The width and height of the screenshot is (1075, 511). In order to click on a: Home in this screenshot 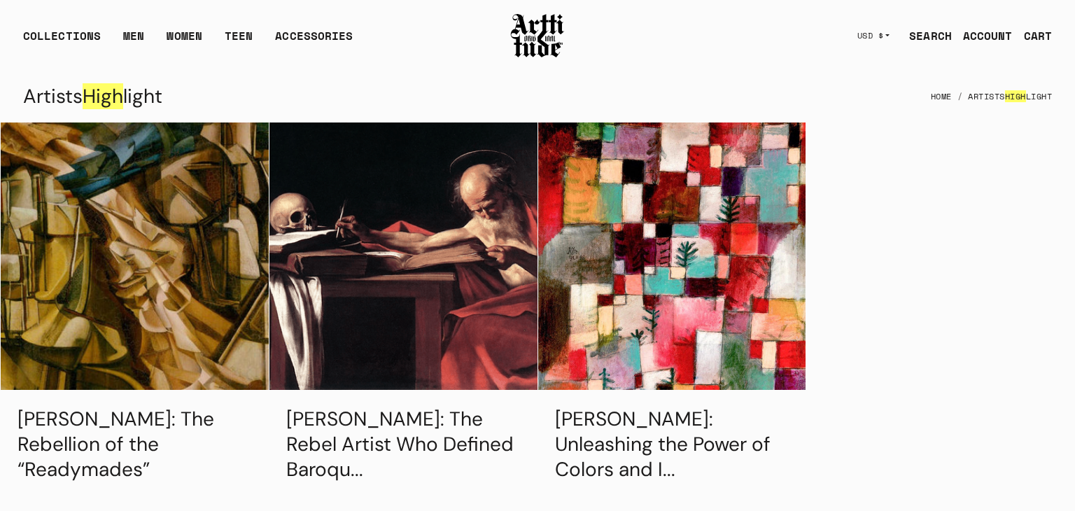, I will do `click(941, 97)`.